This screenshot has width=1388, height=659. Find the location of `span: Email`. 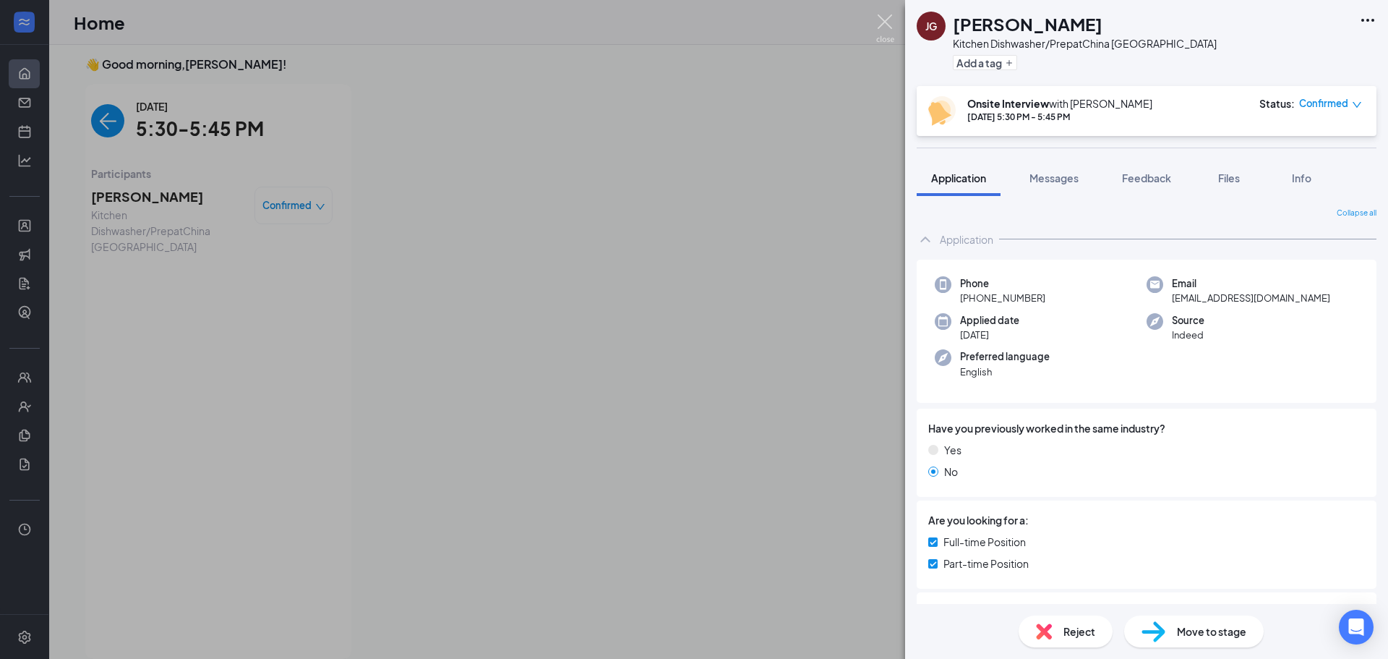

span: Email is located at coordinates (1251, 283).